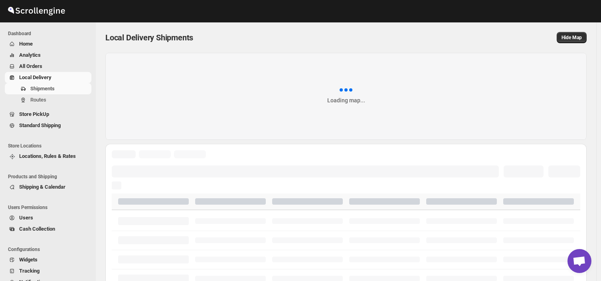 This screenshot has width=601, height=281. I want to click on span: Routes, so click(38, 99).